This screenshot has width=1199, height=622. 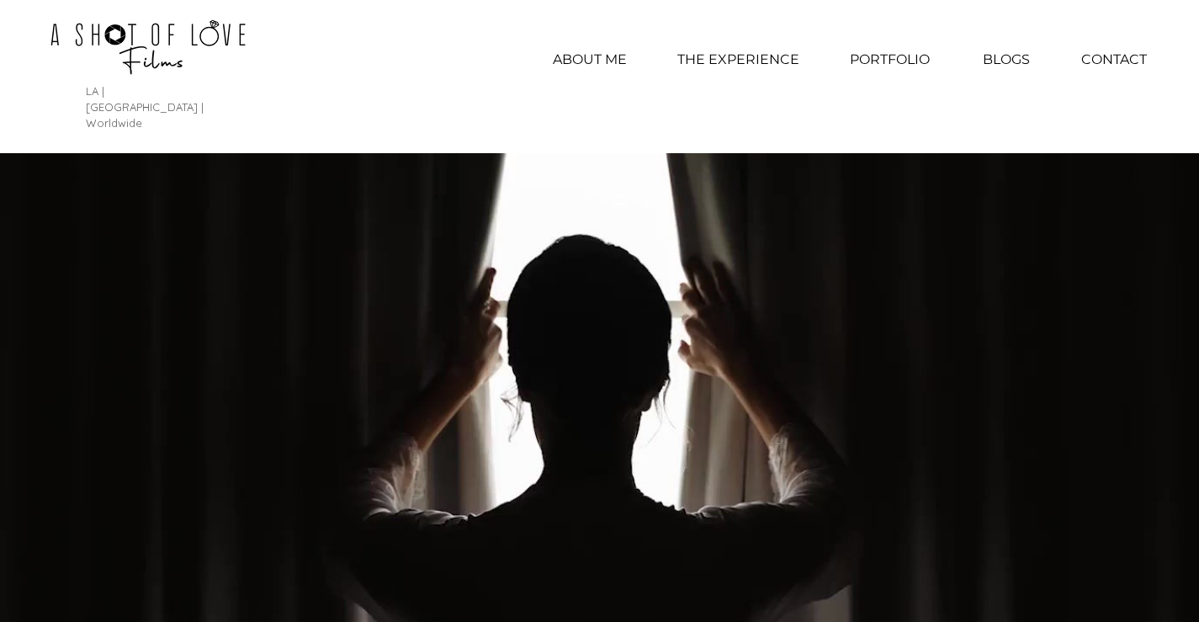 What do you see at coordinates (590, 60) in the screenshot?
I see `p: ABOUT ME` at bounding box center [590, 60].